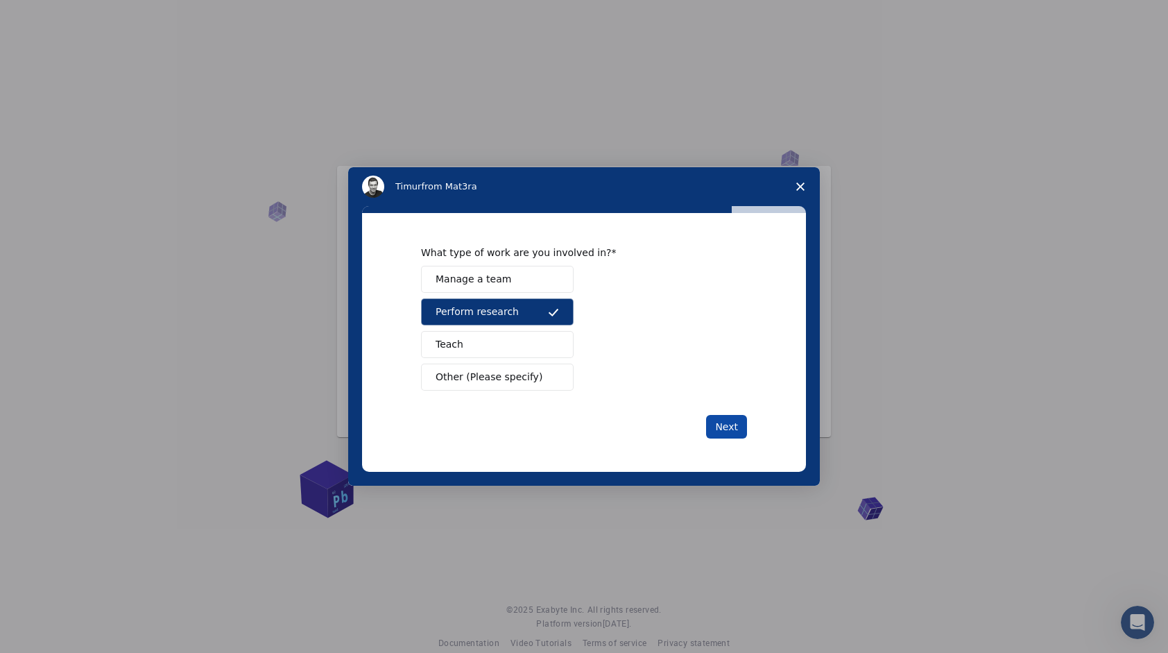 Image resolution: width=1168 pixels, height=653 pixels. What do you see at coordinates (726, 427) in the screenshot?
I see `button: Next` at bounding box center [726, 427].